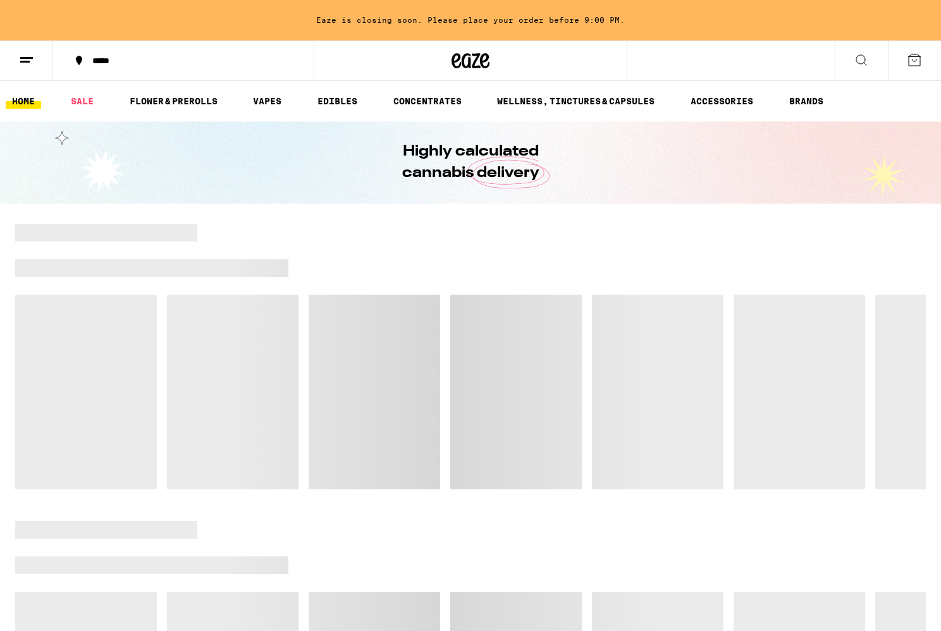 Image resolution: width=941 pixels, height=631 pixels. I want to click on a: HOME, so click(23, 101).